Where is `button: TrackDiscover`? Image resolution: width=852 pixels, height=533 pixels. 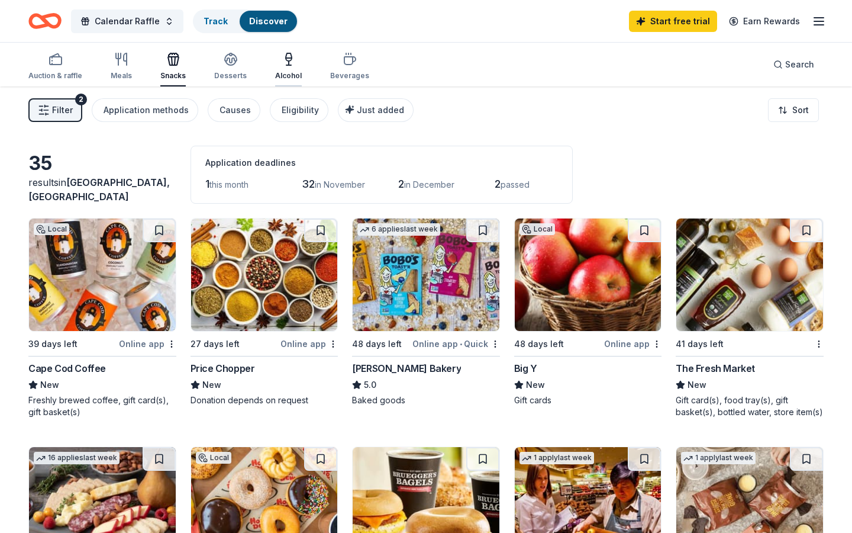
button: TrackDiscover is located at coordinates (246, 21).